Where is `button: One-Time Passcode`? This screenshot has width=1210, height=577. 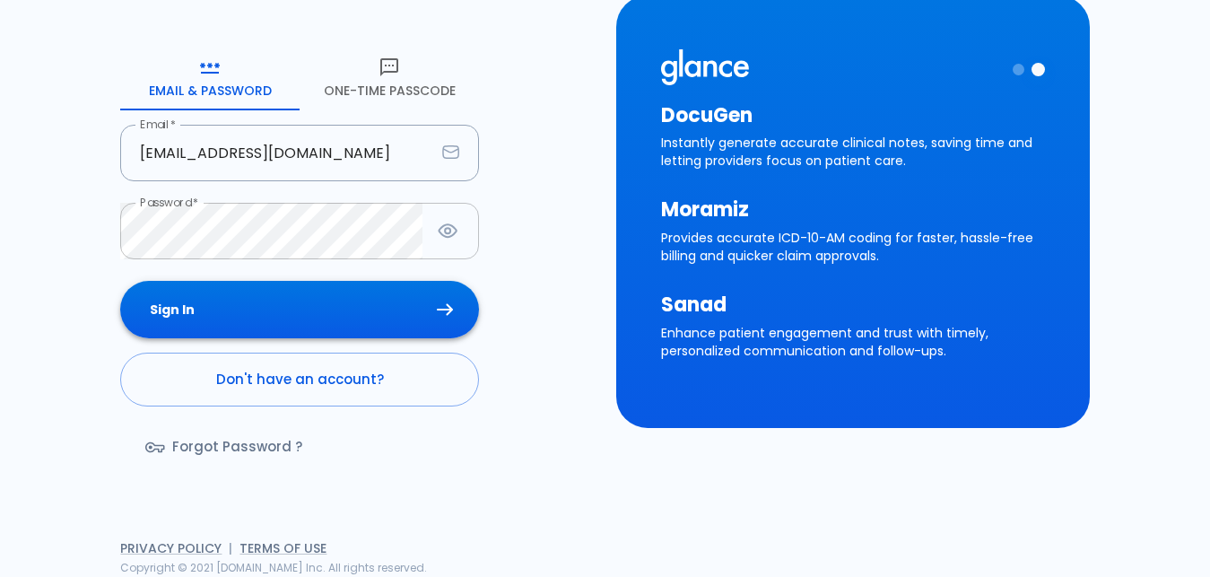 button: One-Time Passcode is located at coordinates (389, 78).